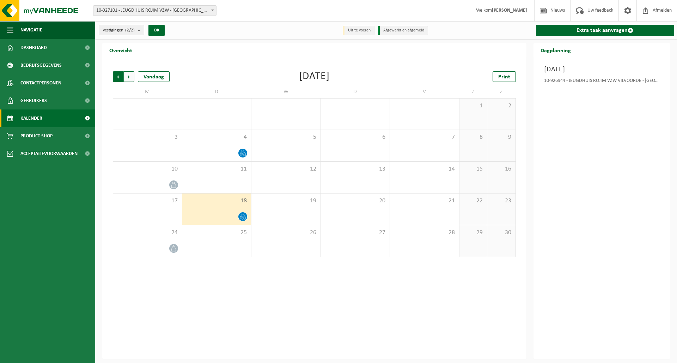 The image size is (677, 363). I want to click on li: Uit te voeren, so click(359, 30).